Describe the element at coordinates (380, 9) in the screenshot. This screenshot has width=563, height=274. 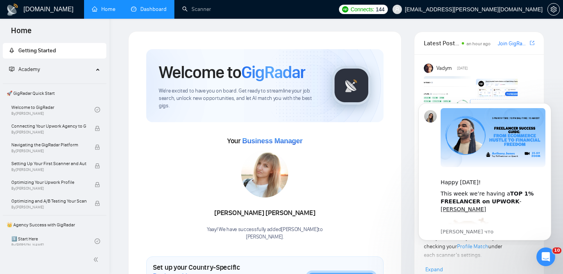
I see `span: 144` at that location.